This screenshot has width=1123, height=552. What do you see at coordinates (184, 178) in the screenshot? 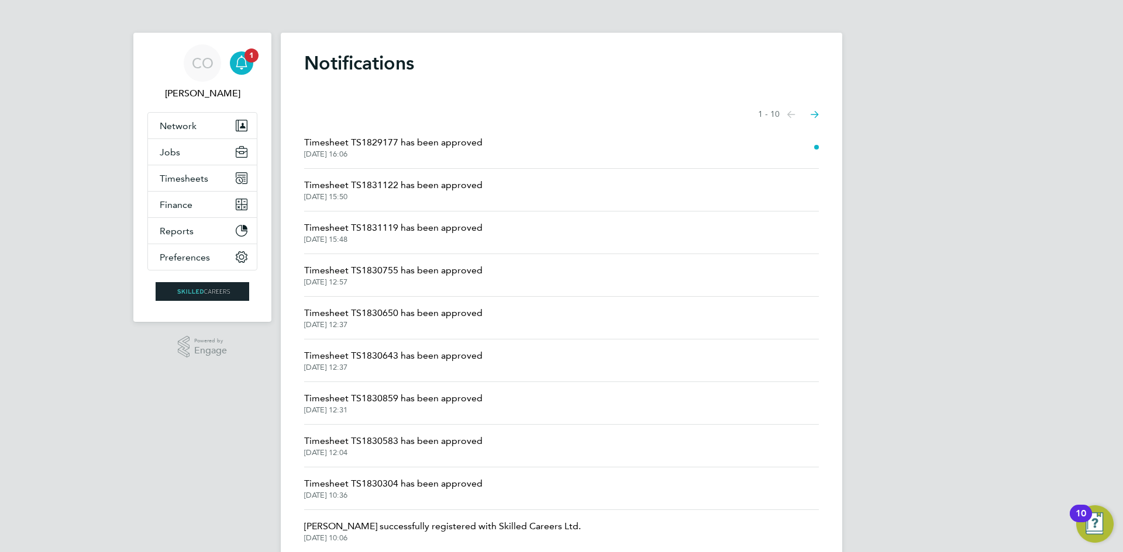
I see `span: Timesheets` at bounding box center [184, 178].